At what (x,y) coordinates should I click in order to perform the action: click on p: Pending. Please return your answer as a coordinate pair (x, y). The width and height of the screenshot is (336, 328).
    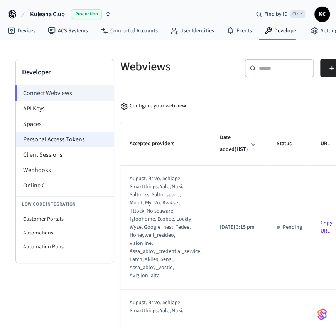
    Looking at the image, I should click on (292, 227).